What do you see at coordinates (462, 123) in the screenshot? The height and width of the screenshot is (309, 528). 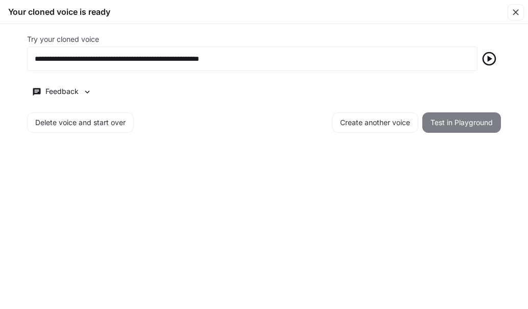 I see `button: Test in Playground` at bounding box center [462, 123].